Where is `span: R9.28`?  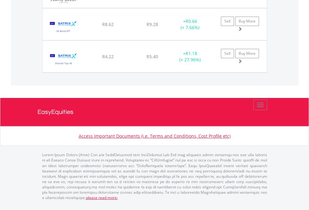
span: R9.28 is located at coordinates (152, 24).